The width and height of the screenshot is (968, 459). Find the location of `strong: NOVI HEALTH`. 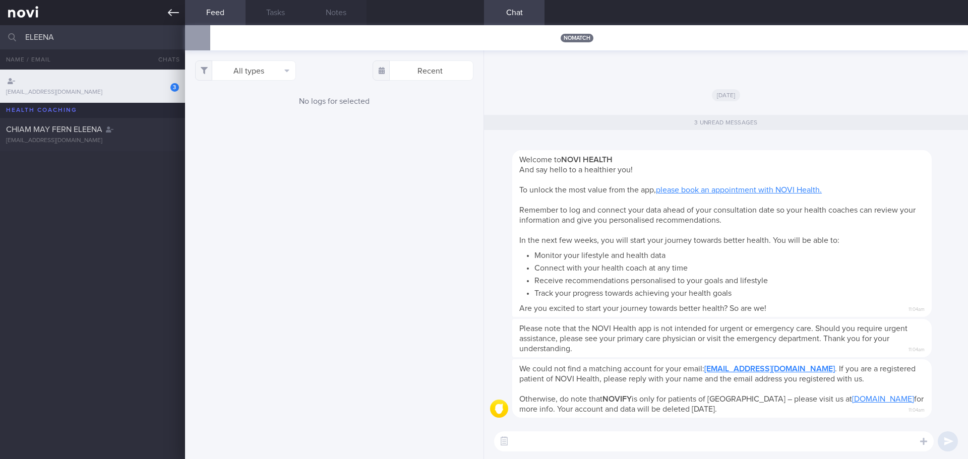

strong: NOVI HEALTH is located at coordinates (587, 160).